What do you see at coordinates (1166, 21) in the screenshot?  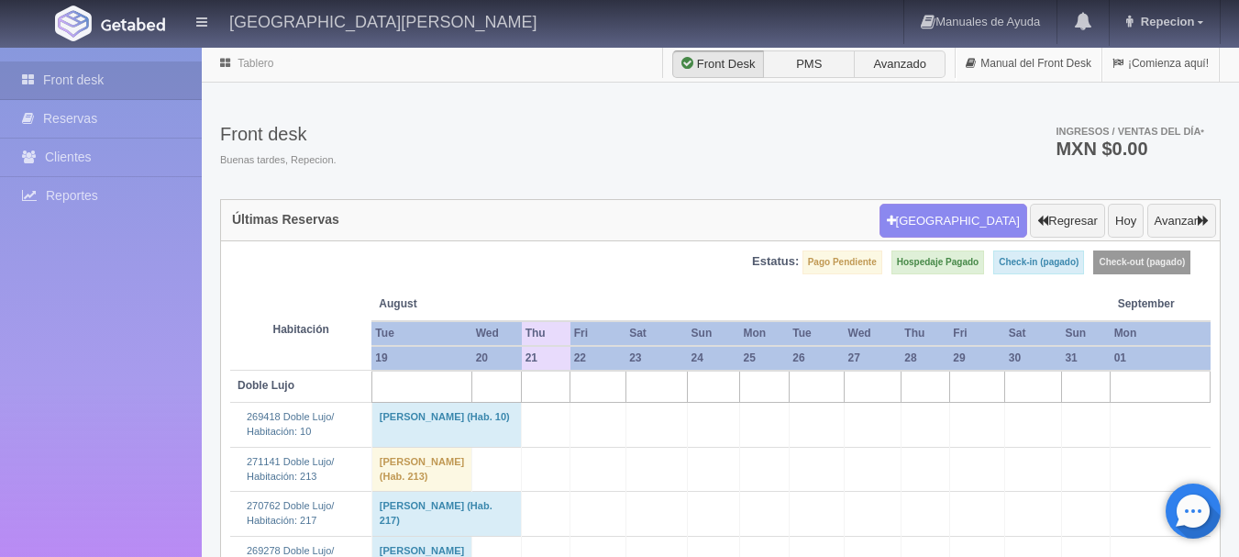 I see `span: Repecion` at bounding box center [1166, 21].